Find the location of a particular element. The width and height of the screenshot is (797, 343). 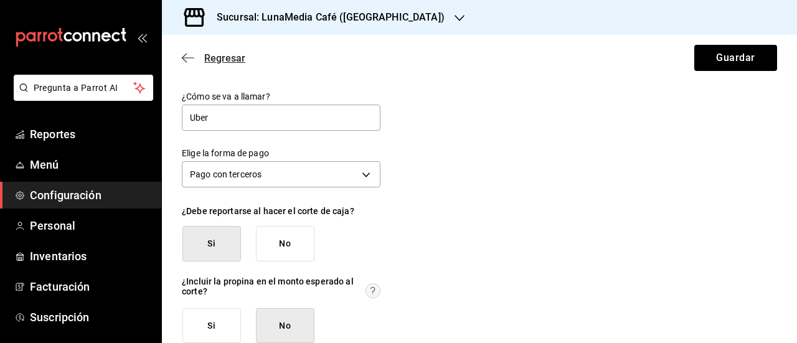

button: Guardar is located at coordinates (735, 58).